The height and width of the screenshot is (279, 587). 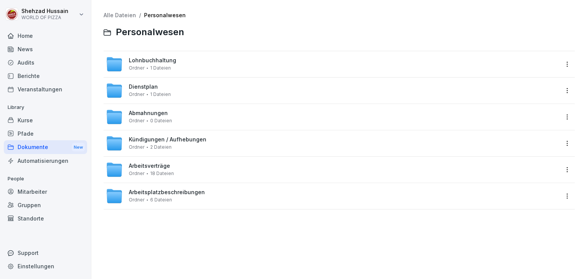 What do you see at coordinates (332, 91) in the screenshot?
I see `a: DienstplanOrdner1 Dateien` at bounding box center [332, 91].